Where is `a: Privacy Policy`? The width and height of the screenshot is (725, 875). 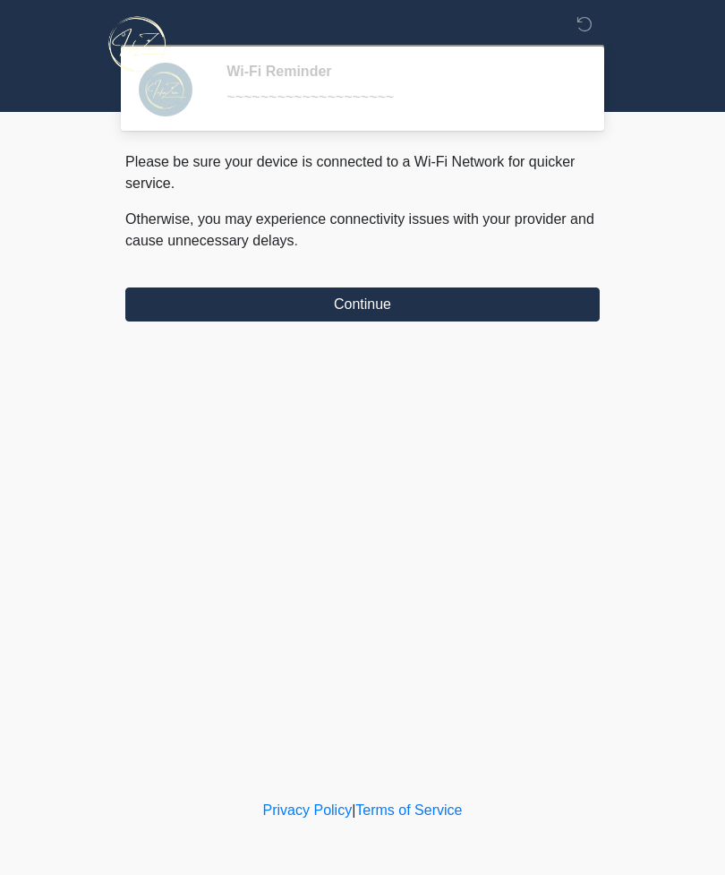
a: Privacy Policy is located at coordinates (308, 810).